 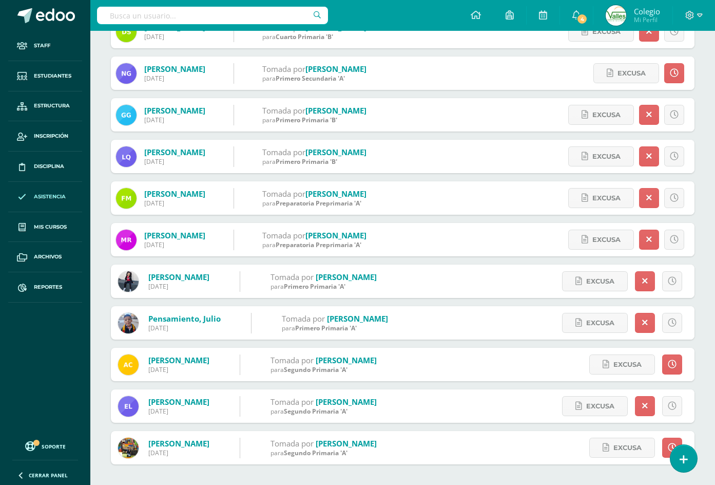 What do you see at coordinates (53, 446) in the screenshot?
I see `span: Soporte` at bounding box center [53, 446].